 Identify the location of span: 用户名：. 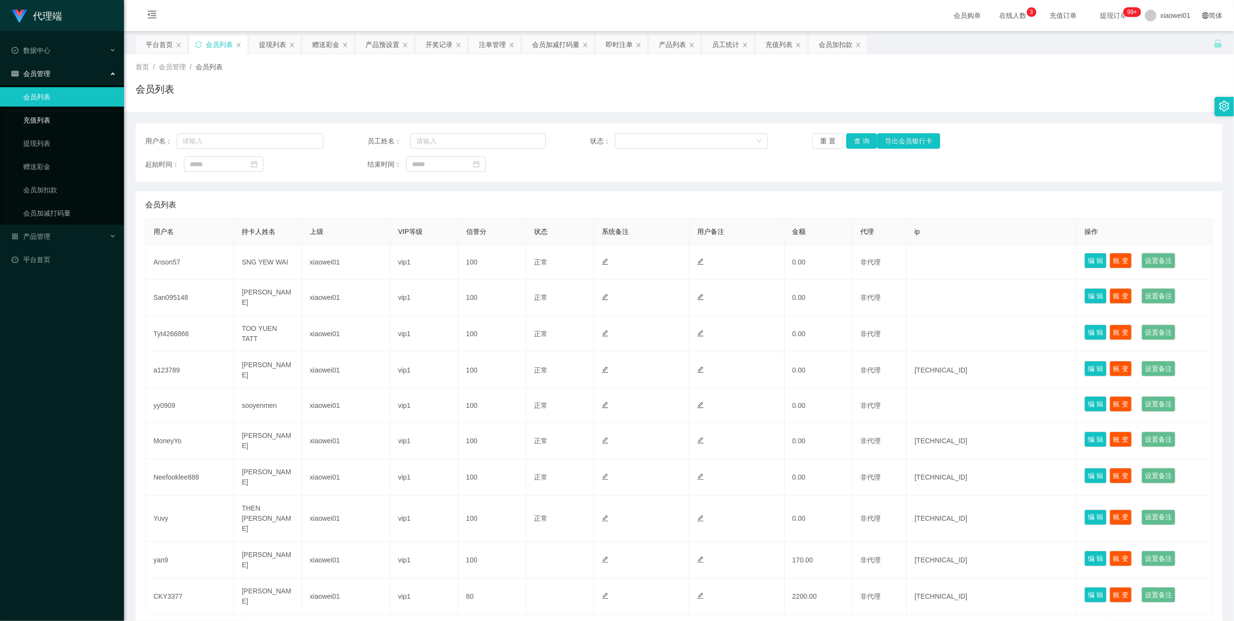
(161, 141).